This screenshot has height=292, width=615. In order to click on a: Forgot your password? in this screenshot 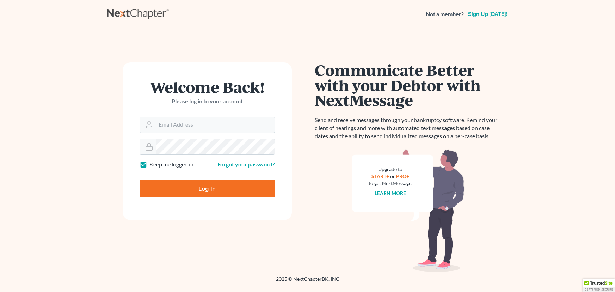, I will do `click(246, 164)`.